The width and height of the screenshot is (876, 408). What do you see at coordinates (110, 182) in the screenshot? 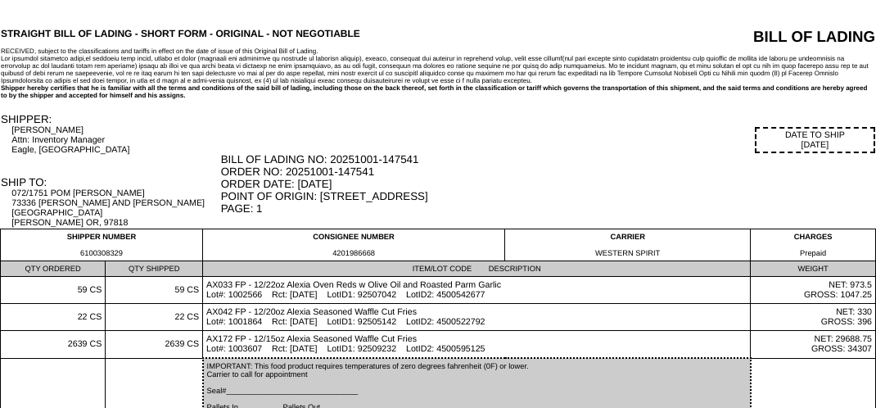
I see `div: SHIP TO:` at bounding box center [110, 182].